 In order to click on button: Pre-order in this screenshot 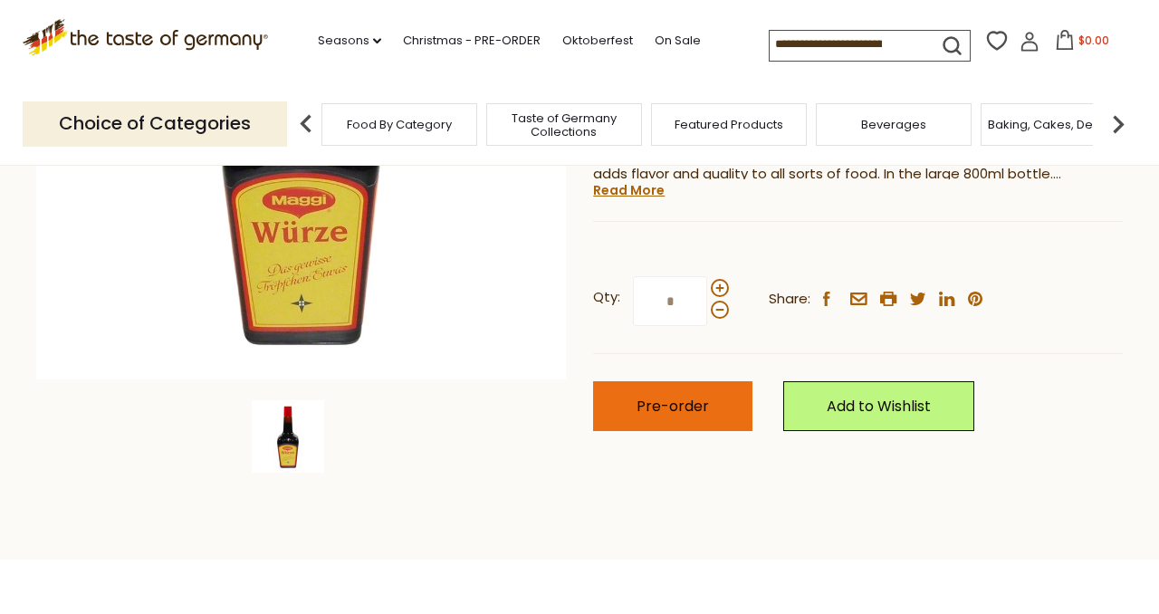, I will do `click(673, 406)`.